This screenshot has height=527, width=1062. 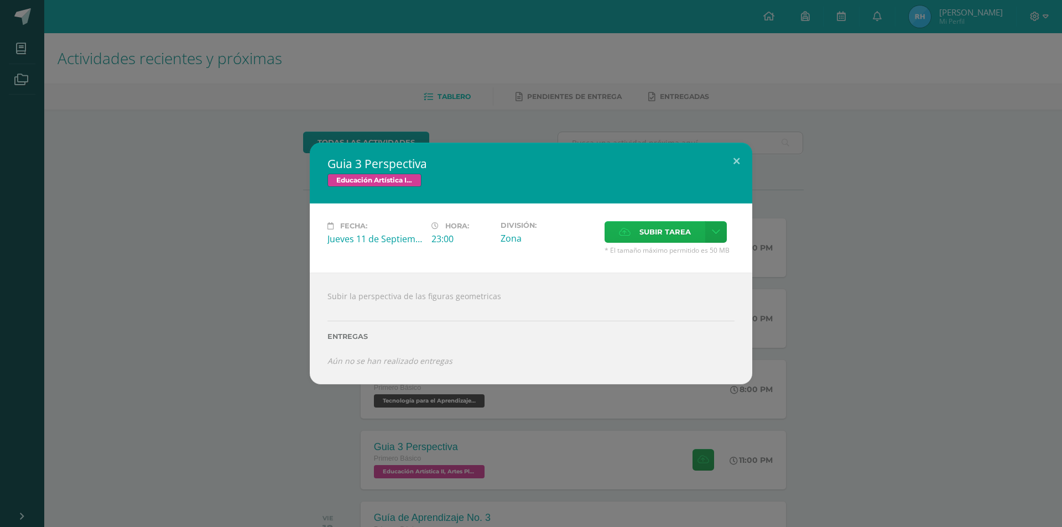 I want to click on div: Zona, so click(x=548, y=239).